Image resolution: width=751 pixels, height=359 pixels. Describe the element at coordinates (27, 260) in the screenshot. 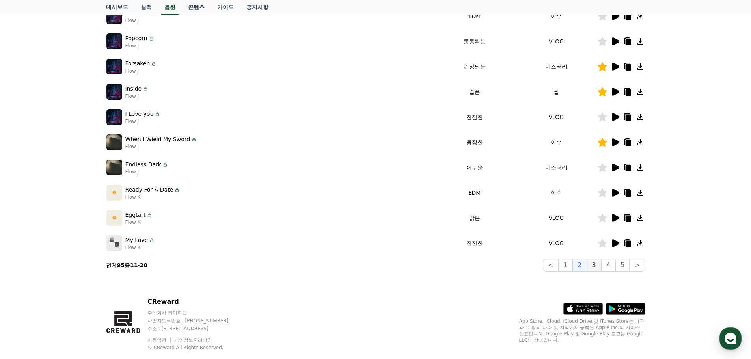

I see `a: 홈` at that location.